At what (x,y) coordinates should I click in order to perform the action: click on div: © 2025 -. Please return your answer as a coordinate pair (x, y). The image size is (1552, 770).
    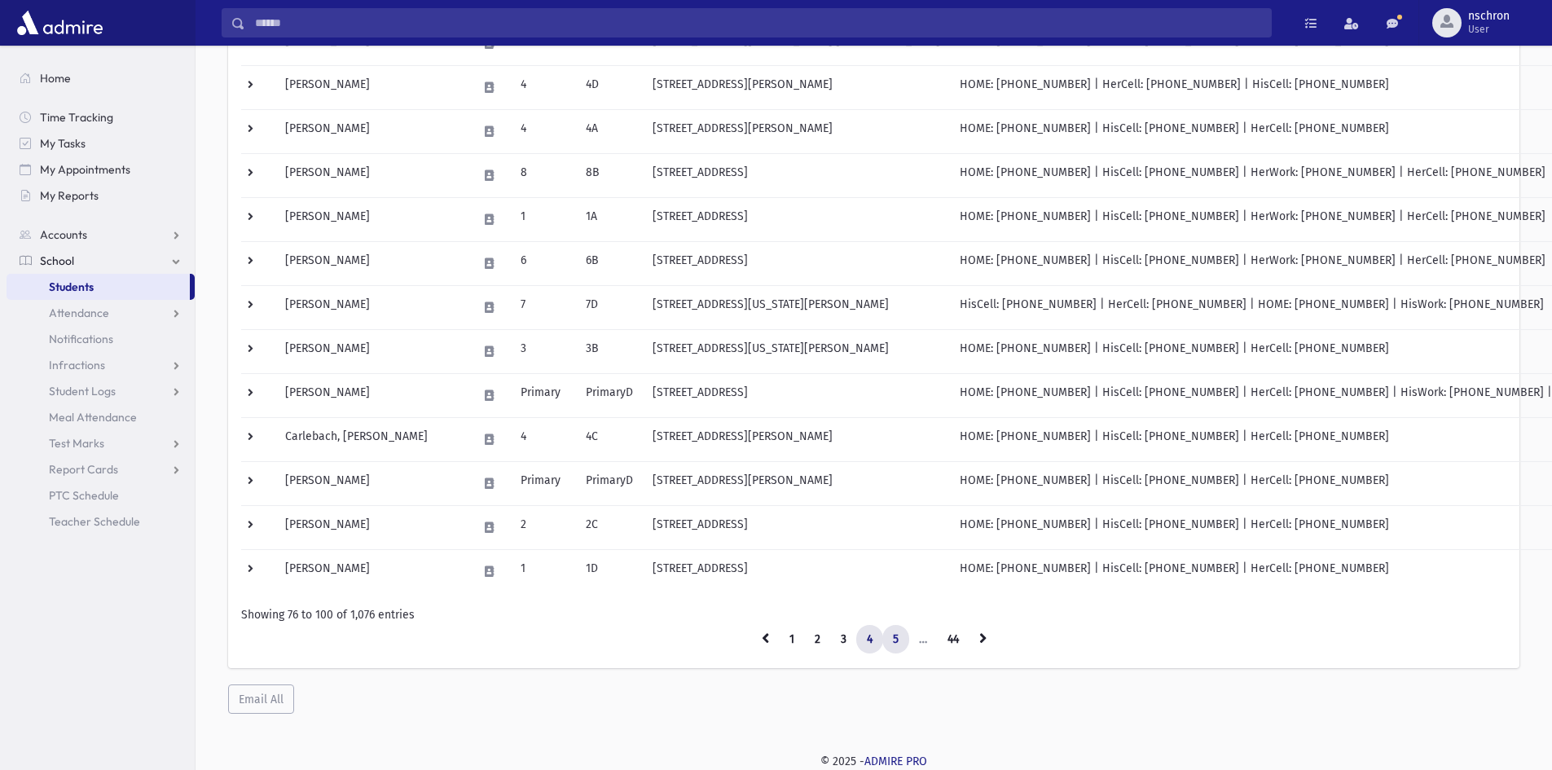
    Looking at the image, I should click on (874, 761).